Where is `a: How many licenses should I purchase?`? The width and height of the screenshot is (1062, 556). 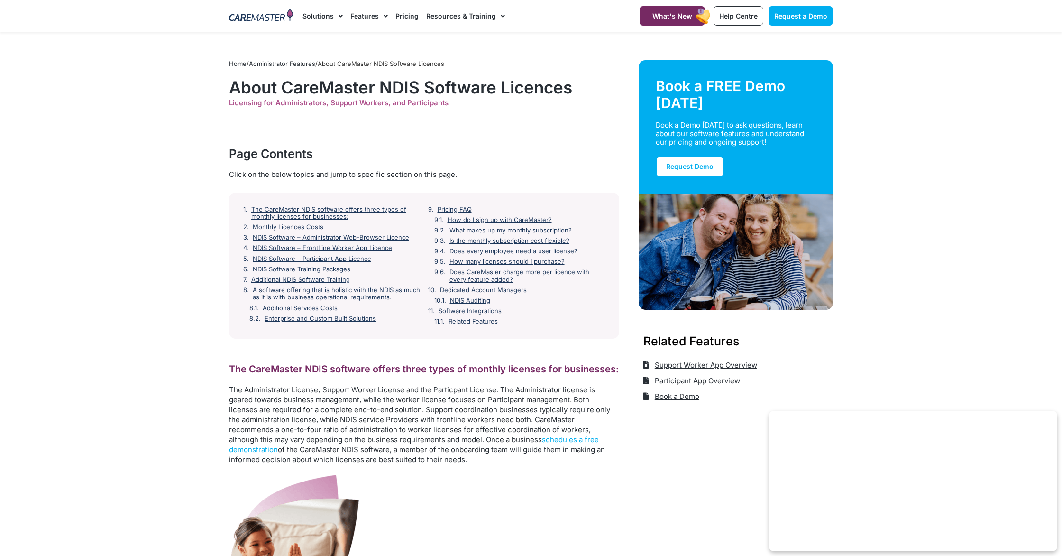 a: How many licenses should I purchase? is located at coordinates (507, 262).